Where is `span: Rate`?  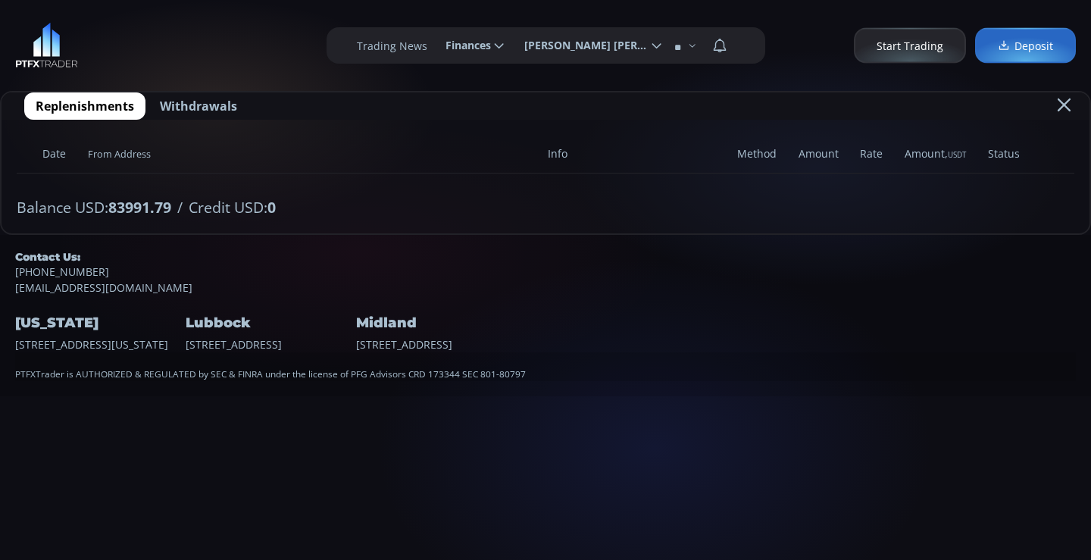
span: Rate is located at coordinates (871, 154).